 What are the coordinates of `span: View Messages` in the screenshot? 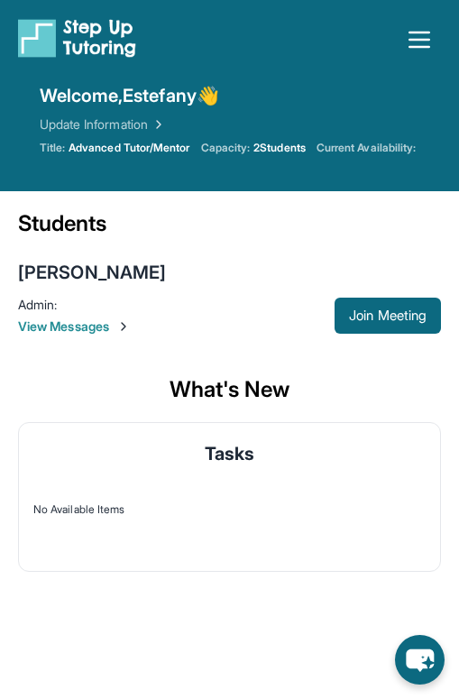 It's located at (176, 327).